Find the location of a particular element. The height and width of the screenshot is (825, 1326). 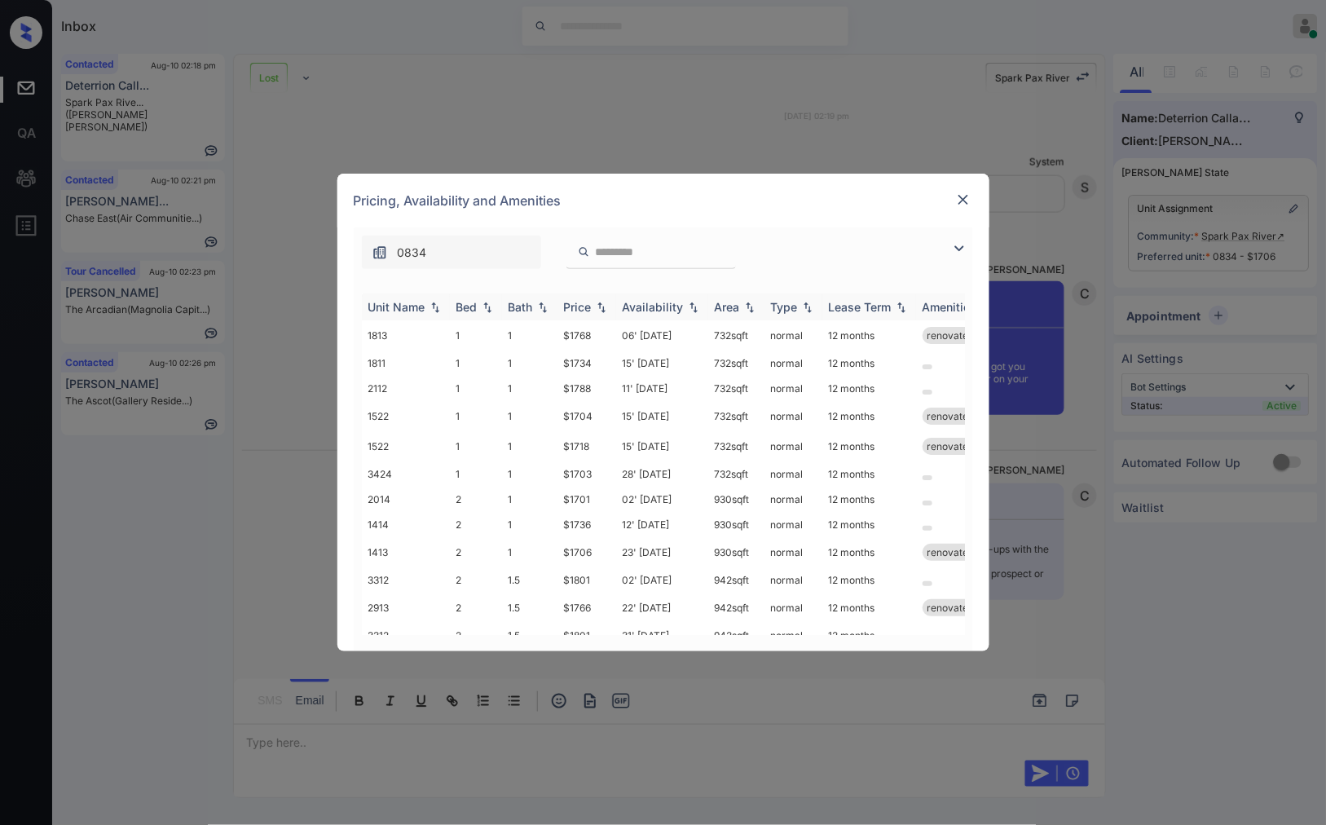

td: 1414 is located at coordinates (406, 524).